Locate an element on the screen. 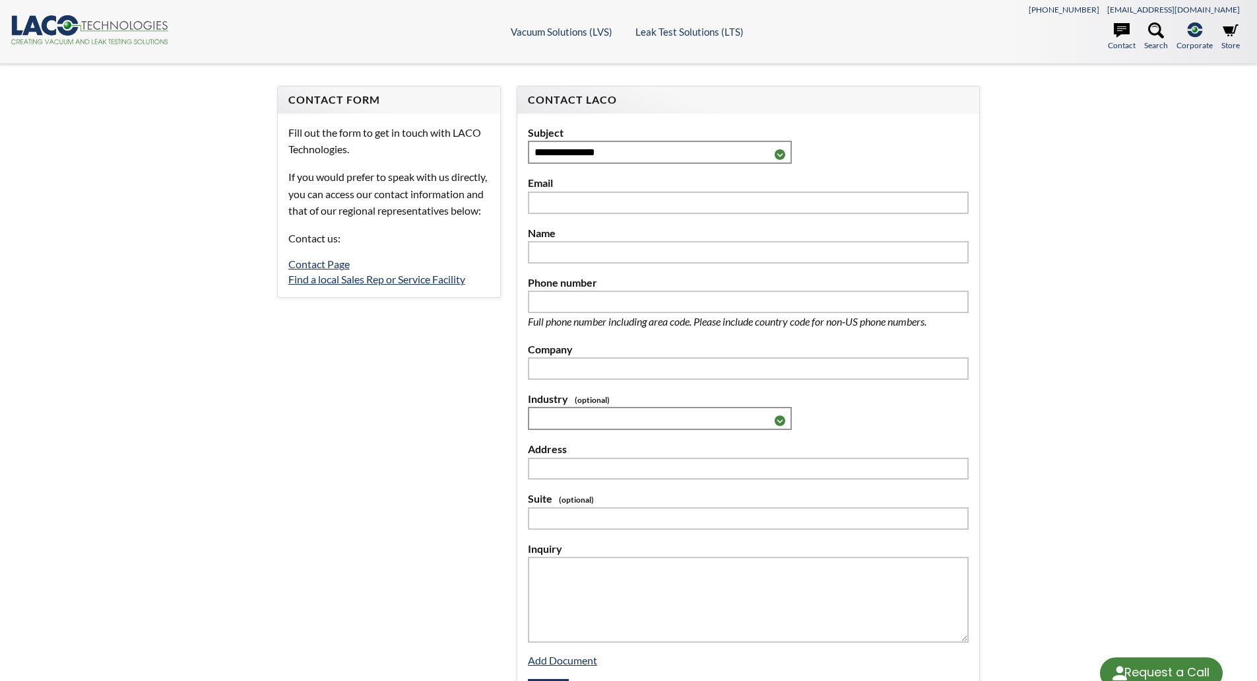 The width and height of the screenshot is (1257, 681). a: Search is located at coordinates (1156, 37).